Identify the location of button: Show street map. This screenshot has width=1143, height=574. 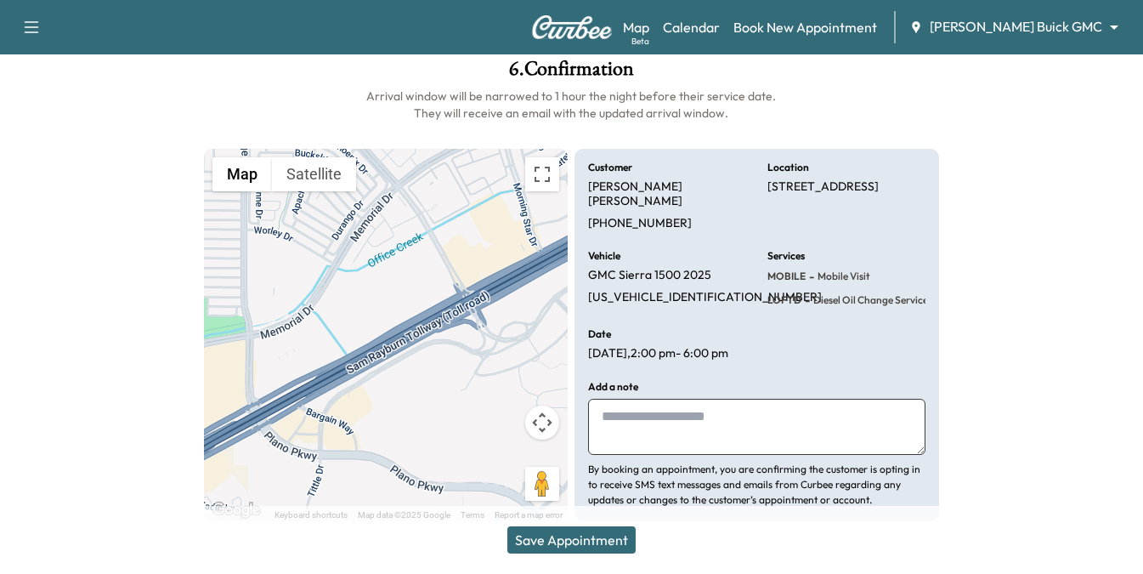
(242, 174).